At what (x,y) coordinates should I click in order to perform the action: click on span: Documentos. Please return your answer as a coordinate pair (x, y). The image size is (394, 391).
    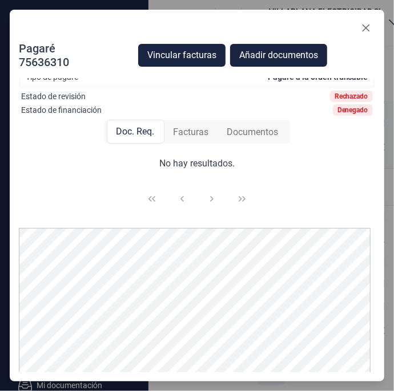
    Looking at the image, I should click on (253, 132).